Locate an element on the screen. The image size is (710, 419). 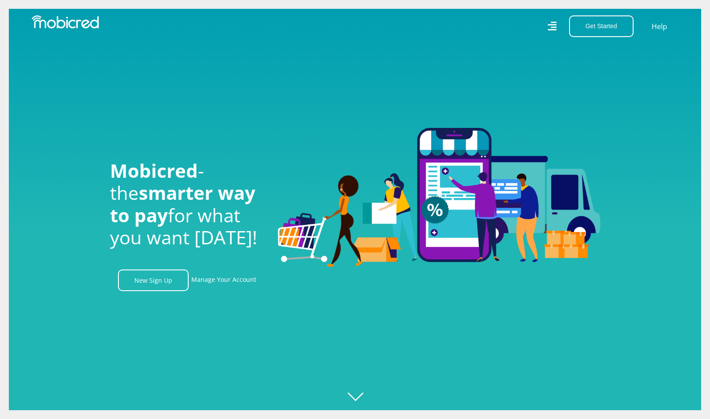
img: Mobicred is located at coordinates (65, 22).